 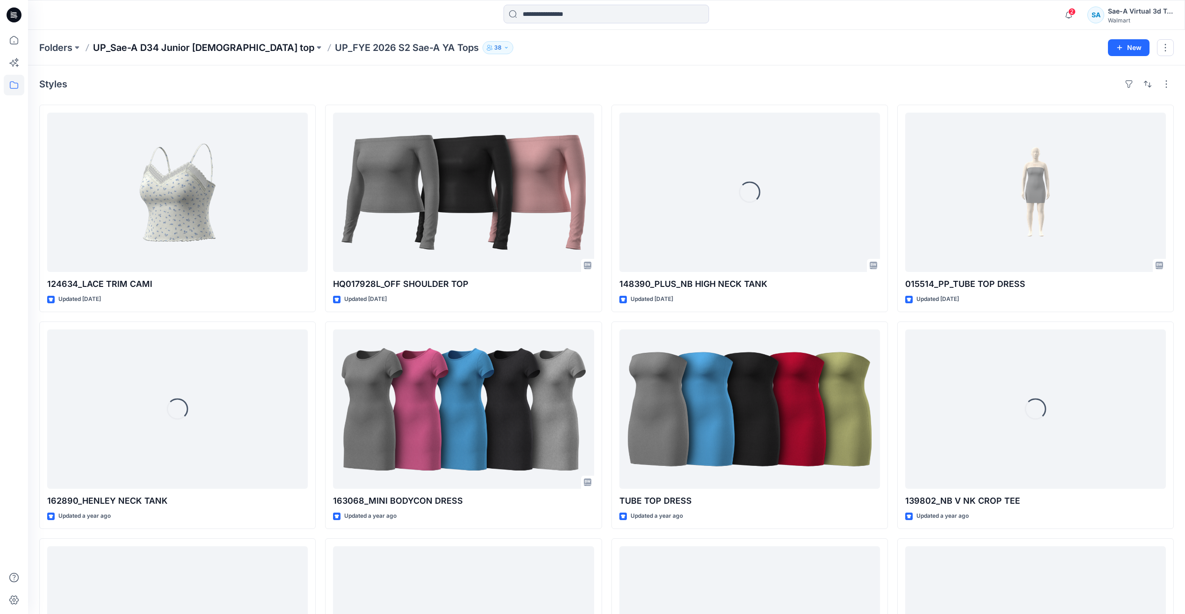 What do you see at coordinates (498, 48) in the screenshot?
I see `p: 38` at bounding box center [498, 48].